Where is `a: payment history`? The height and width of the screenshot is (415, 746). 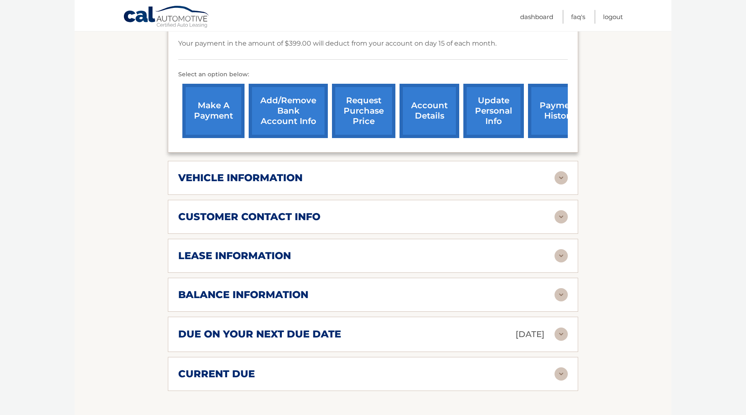
a: payment history is located at coordinates (559, 111).